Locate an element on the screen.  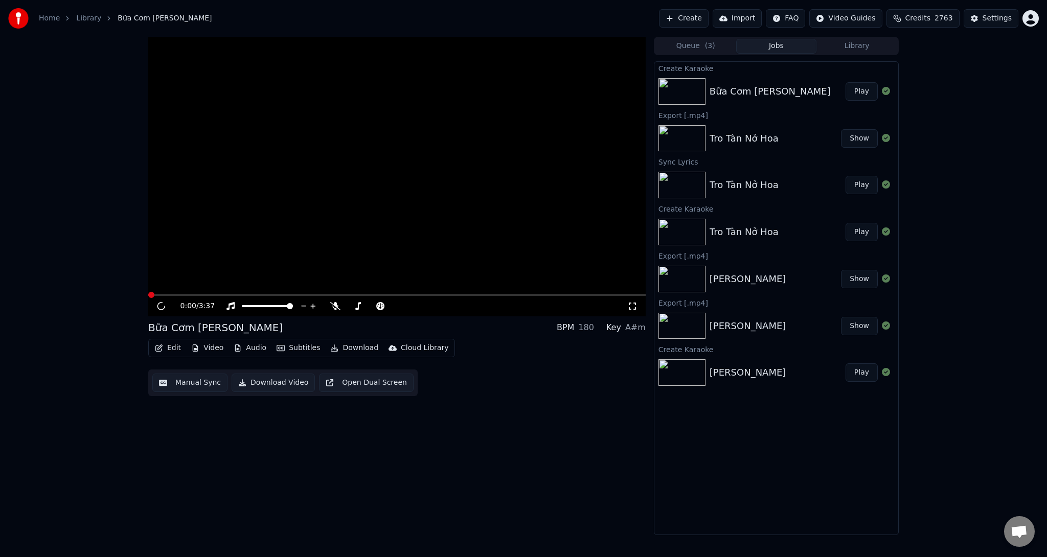
button: Subtitles is located at coordinates (298, 348).